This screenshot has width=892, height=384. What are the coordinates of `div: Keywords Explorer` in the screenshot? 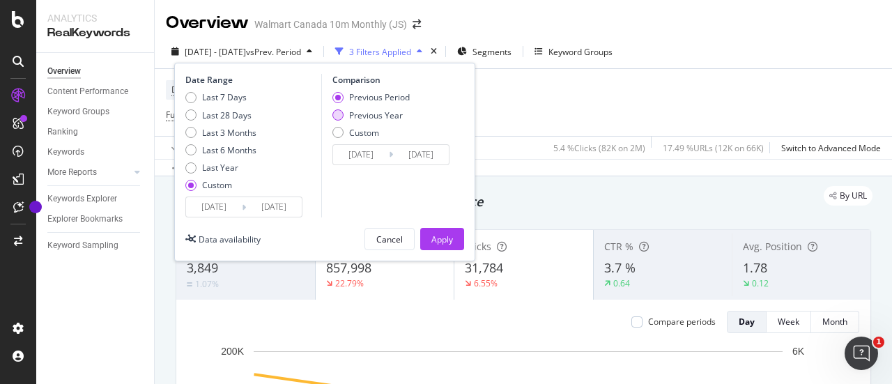 It's located at (82, 199).